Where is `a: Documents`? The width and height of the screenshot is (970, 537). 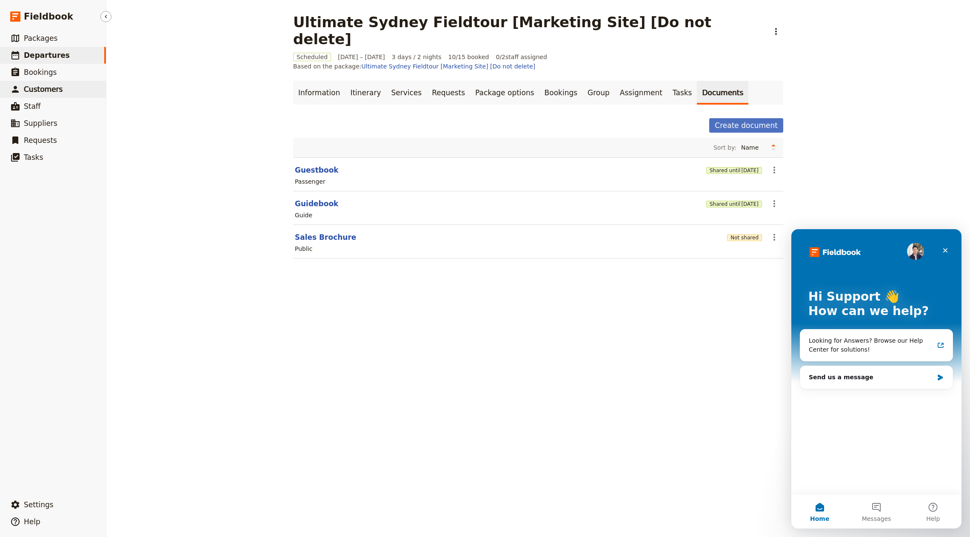 a: Documents is located at coordinates (722, 93).